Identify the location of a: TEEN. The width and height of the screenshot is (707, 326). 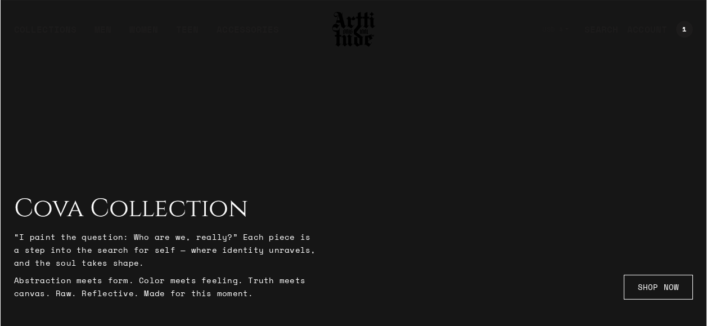
(187, 34).